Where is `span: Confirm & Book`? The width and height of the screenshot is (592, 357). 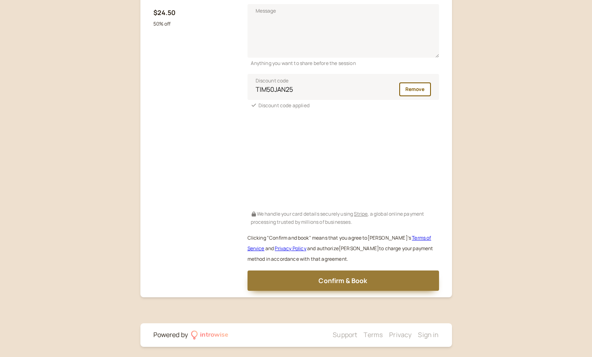 span: Confirm & Book is located at coordinates (343, 280).